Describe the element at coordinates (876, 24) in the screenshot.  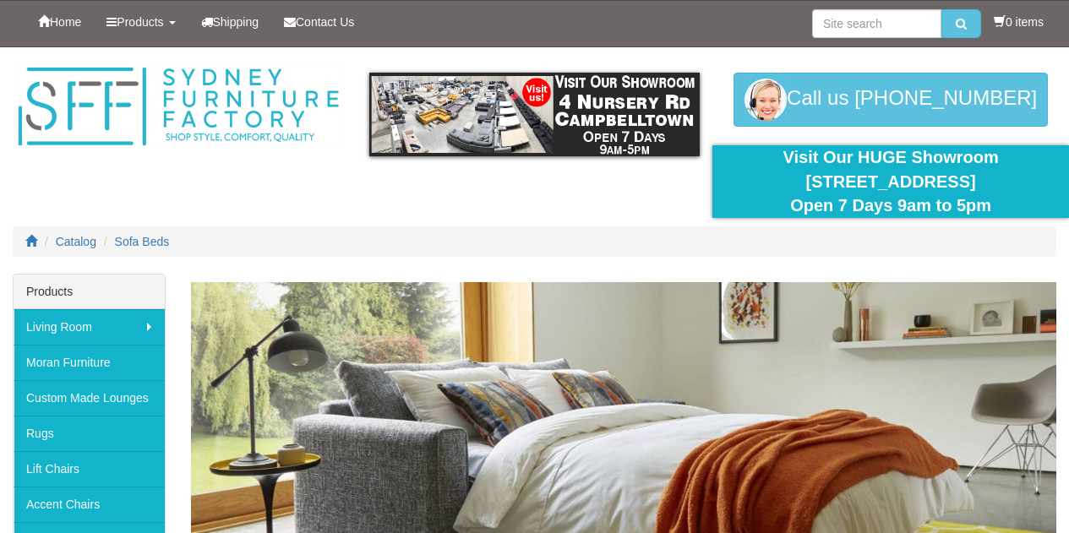
I see `input: Site search` at that location.